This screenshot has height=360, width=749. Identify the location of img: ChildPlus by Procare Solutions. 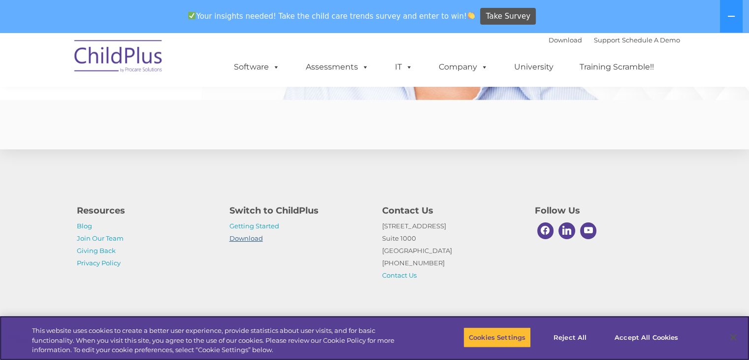
(119, 58).